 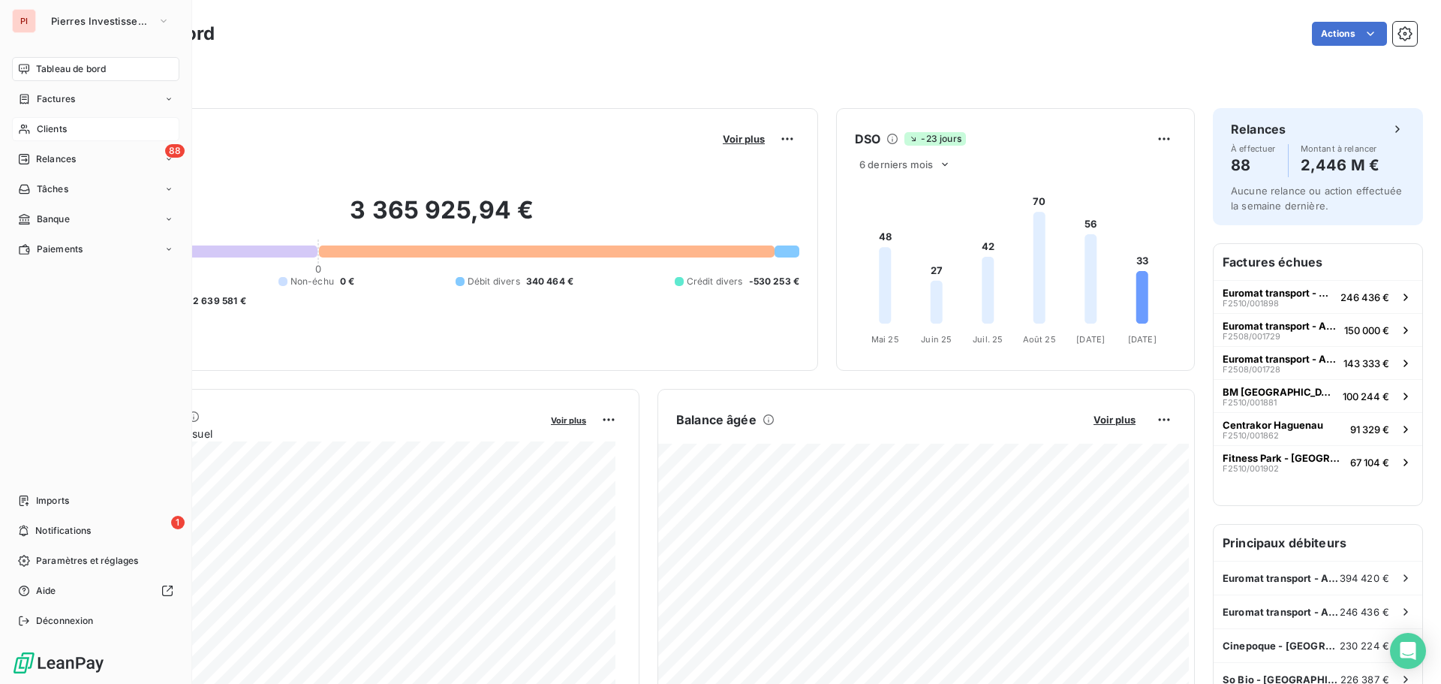 I want to click on span: Banque, so click(x=53, y=219).